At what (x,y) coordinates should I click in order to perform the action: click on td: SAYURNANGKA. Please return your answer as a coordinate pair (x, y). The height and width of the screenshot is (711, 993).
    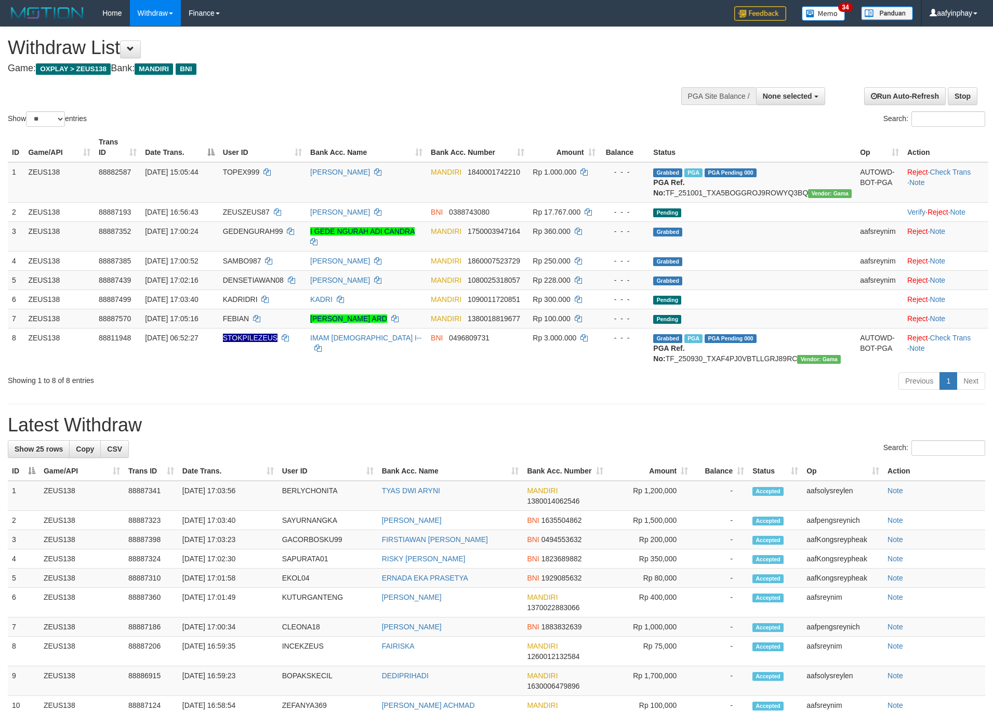
    Looking at the image, I should click on (328, 520).